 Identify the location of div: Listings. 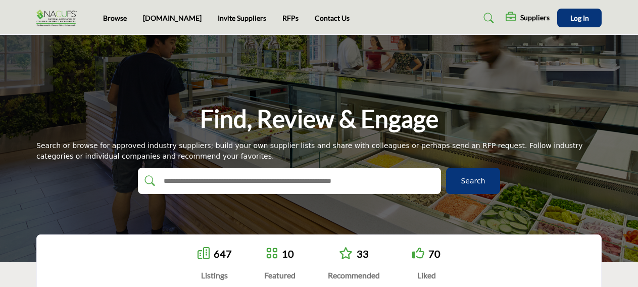
(215, 275).